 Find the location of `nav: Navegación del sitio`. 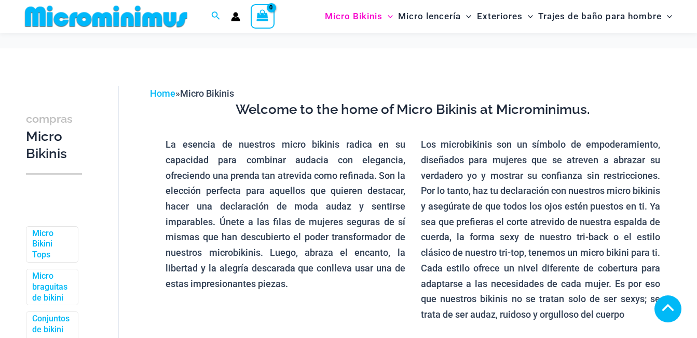

nav: Navegación del sitio is located at coordinates (499, 16).